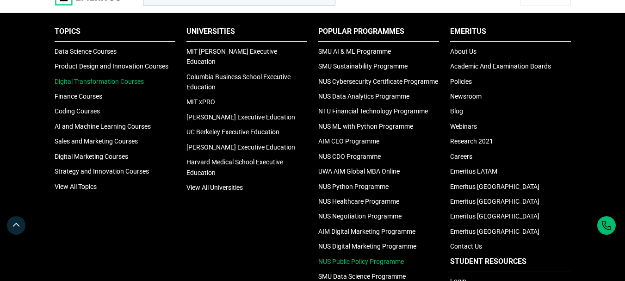 The image size is (625, 281). What do you see at coordinates (501, 66) in the screenshot?
I see `a: Academic And Examination Boards` at bounding box center [501, 66].